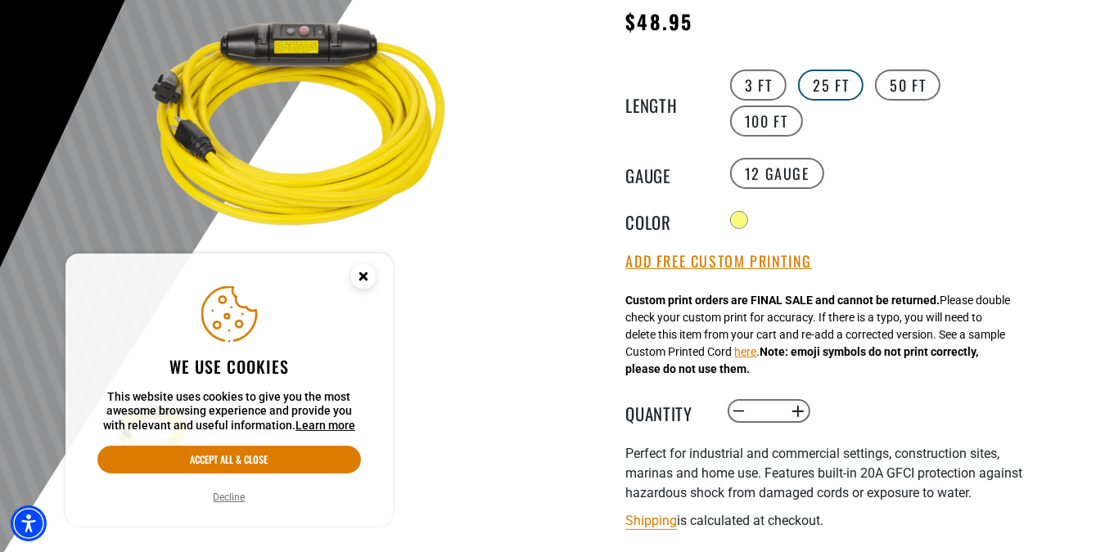  I want to click on button: Add Free Custom Printing, so click(719, 262).